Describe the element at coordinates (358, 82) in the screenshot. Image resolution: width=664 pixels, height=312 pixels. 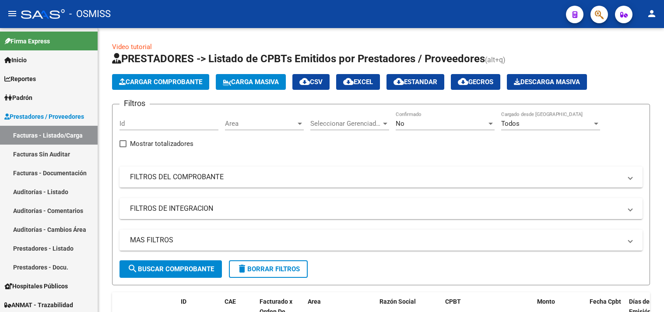
I see `button: EXCEL` at that location.